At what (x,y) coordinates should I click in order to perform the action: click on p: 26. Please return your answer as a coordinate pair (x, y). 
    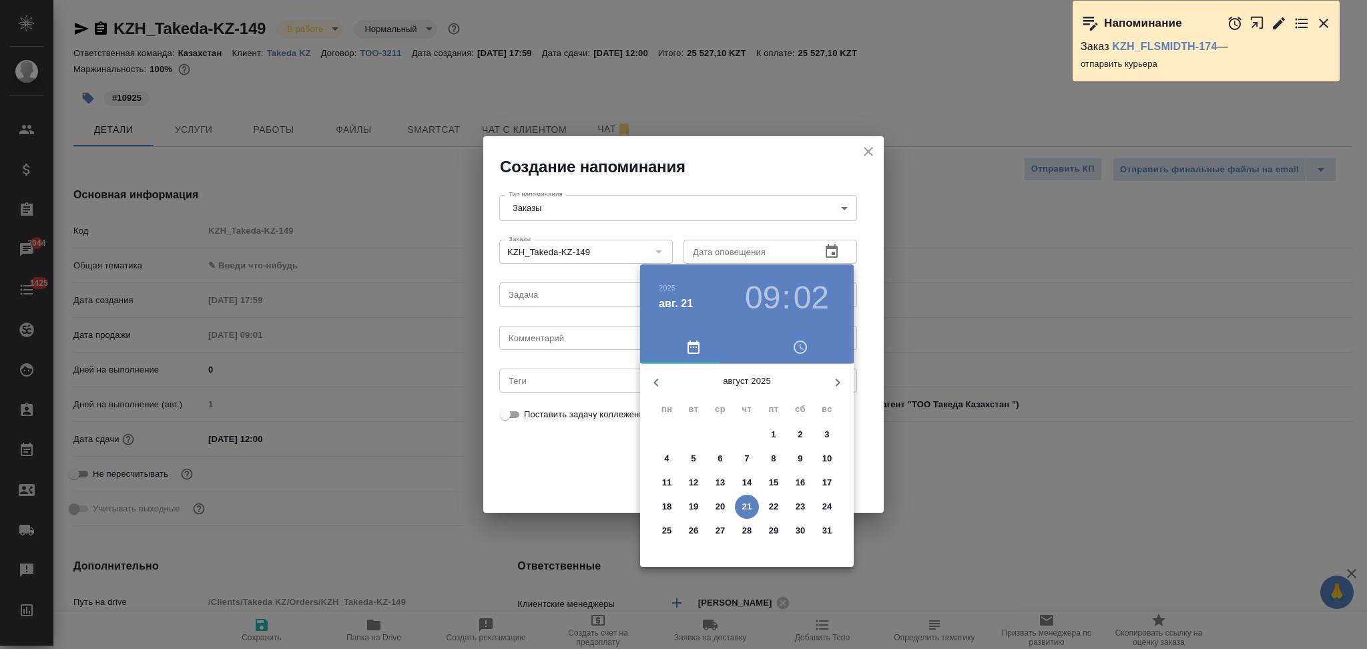
    Looking at the image, I should click on (693, 530).